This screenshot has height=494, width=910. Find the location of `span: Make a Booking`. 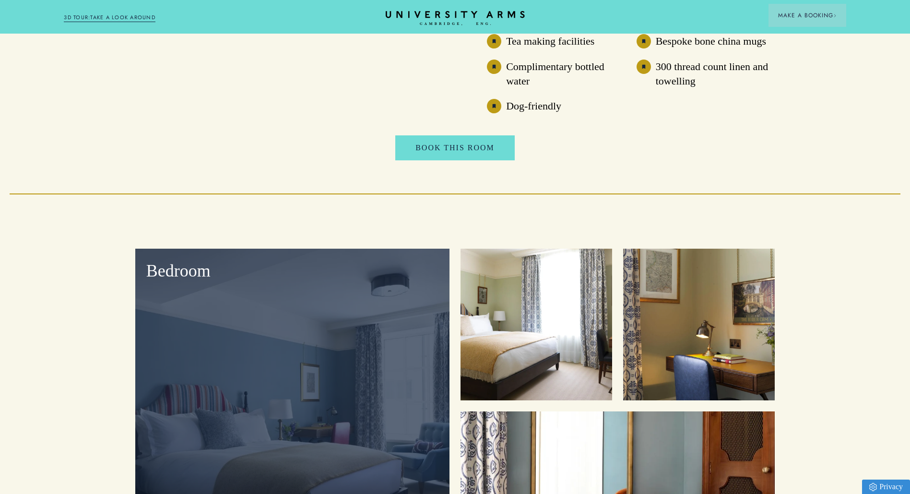

span: Make a Booking is located at coordinates (807, 15).